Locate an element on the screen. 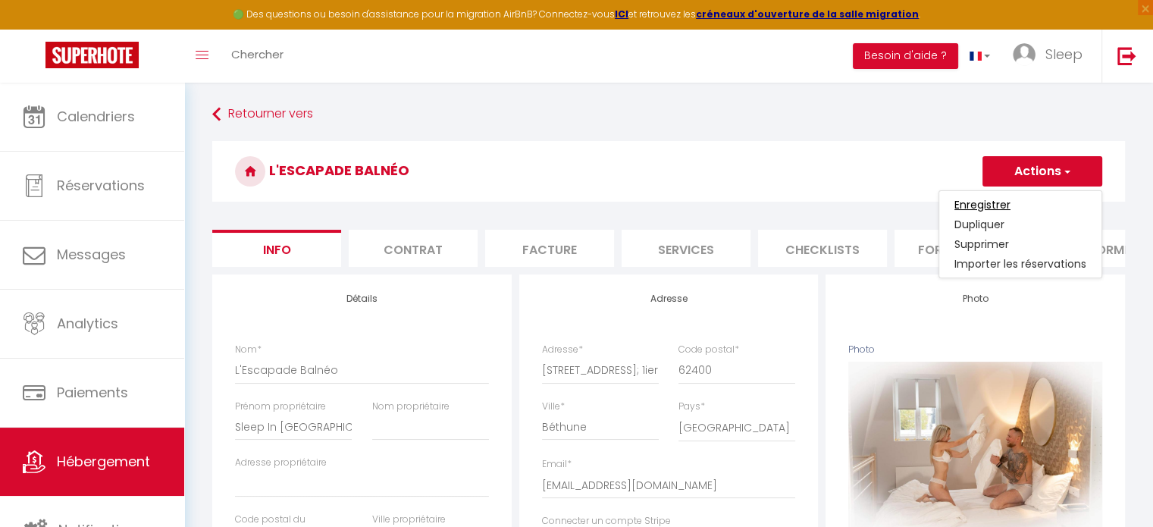  li: Services is located at coordinates (686, 248).